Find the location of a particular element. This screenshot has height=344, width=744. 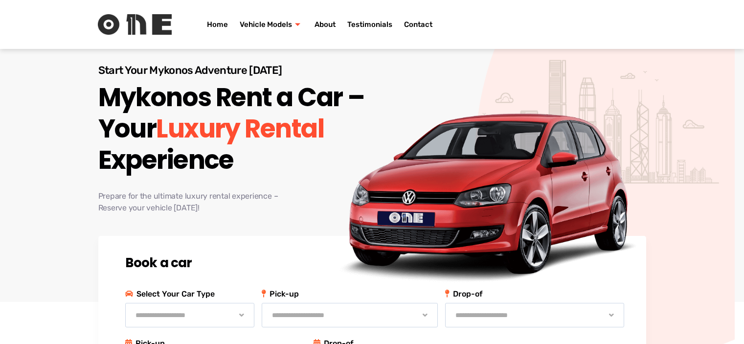

img: Rent One Logo without Text is located at coordinates (135, 24).